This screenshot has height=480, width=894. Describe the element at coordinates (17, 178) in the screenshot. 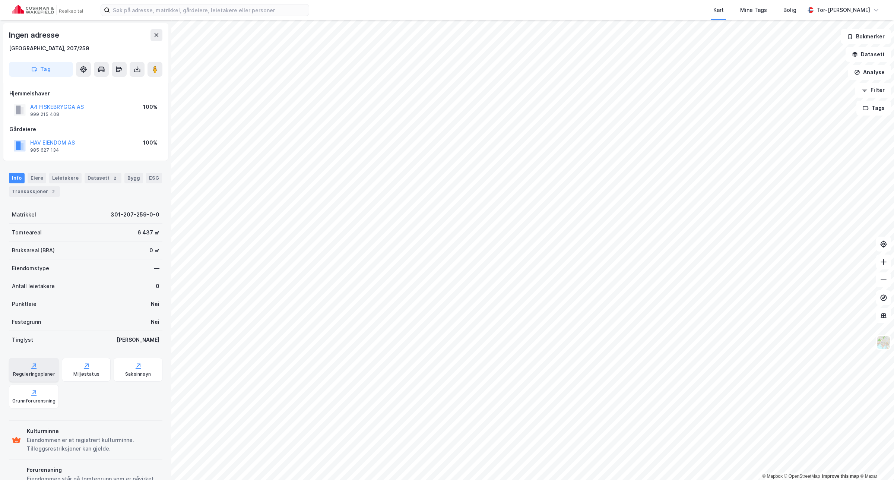

I see `div: Info` at that location.